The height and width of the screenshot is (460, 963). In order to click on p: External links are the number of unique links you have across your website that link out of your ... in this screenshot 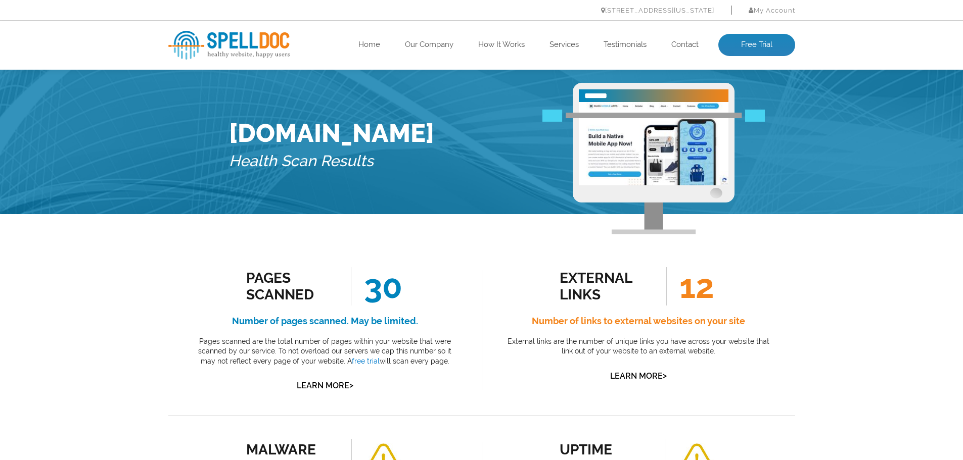, I will do `click(638, 347)`.